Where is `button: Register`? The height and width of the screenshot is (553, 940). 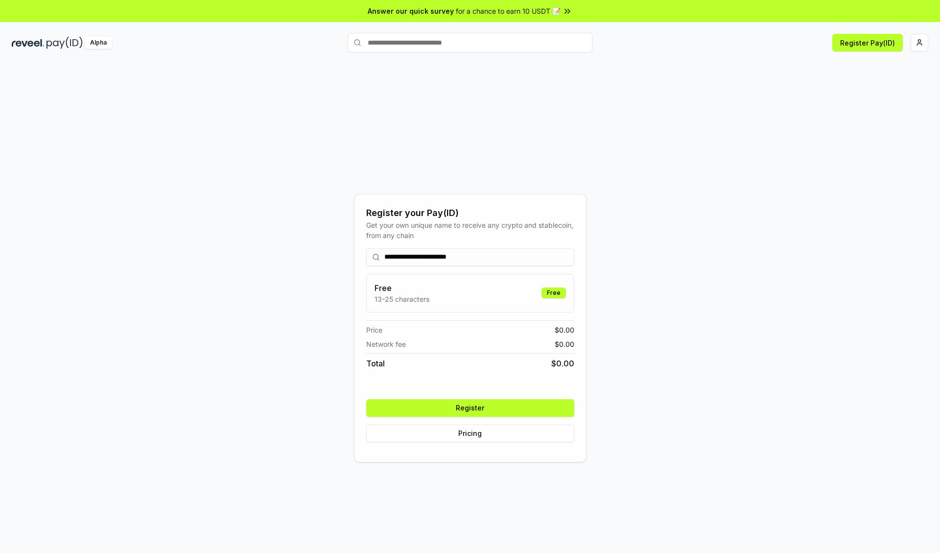
button: Register is located at coordinates (470, 408).